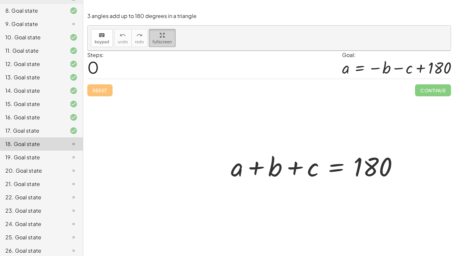  What do you see at coordinates (123, 42) in the screenshot?
I see `span: undo` at bounding box center [123, 42].